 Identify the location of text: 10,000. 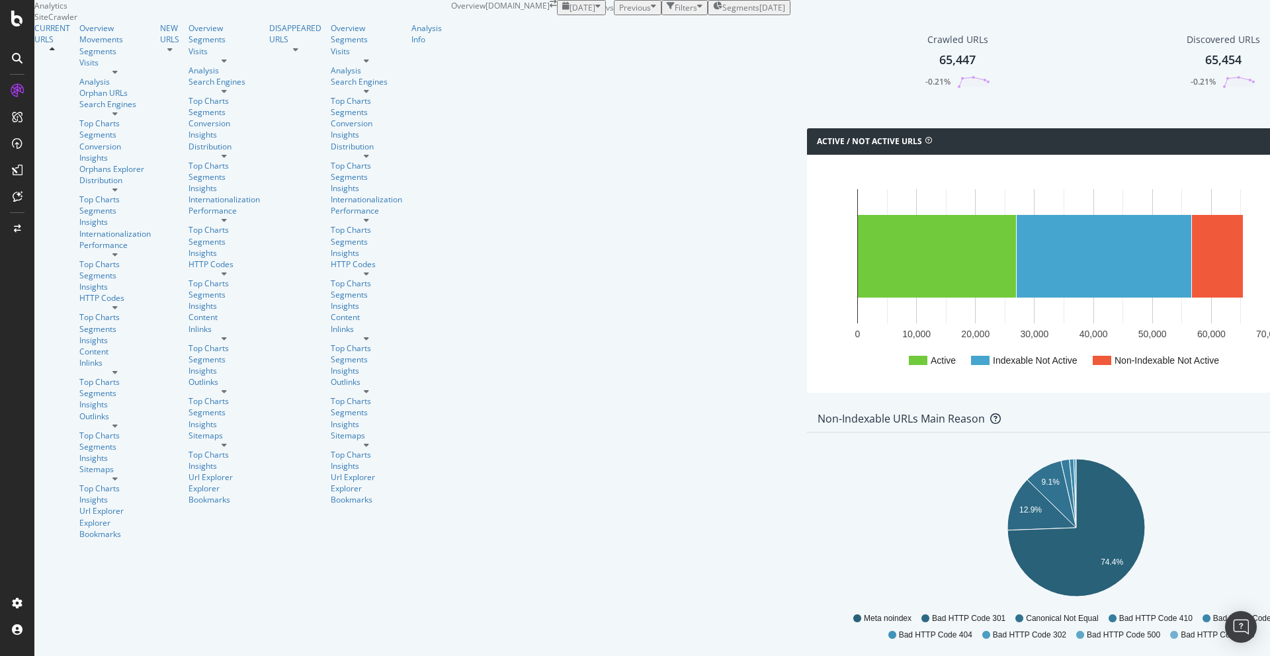
(916, 334).